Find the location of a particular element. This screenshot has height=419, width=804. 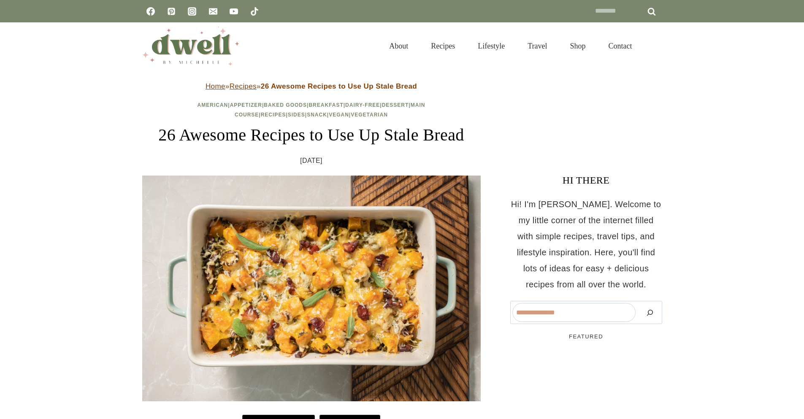

h5: FEATURED is located at coordinates (586, 337).